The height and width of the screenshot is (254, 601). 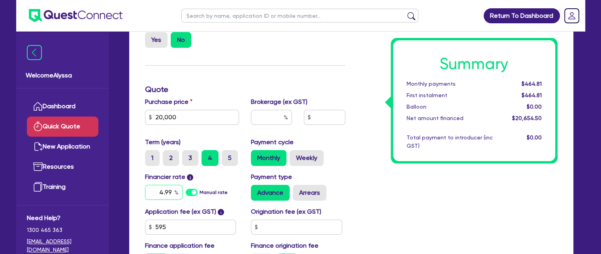 What do you see at coordinates (309, 193) in the screenshot?
I see `label: Arrears` at bounding box center [309, 193].